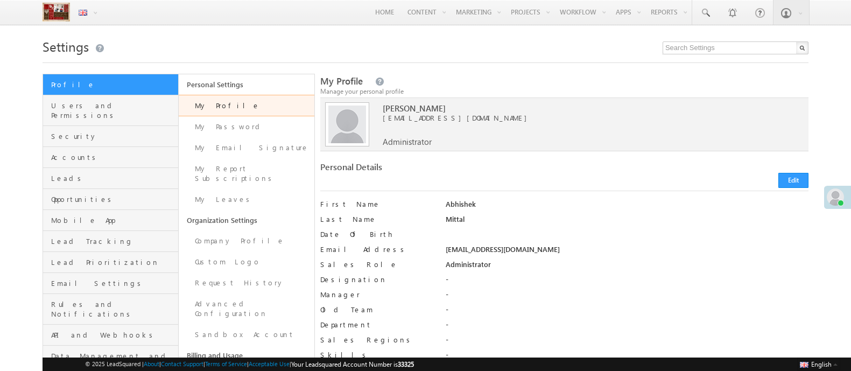 The height and width of the screenshot is (371, 851). I want to click on label: First Name, so click(376, 204).